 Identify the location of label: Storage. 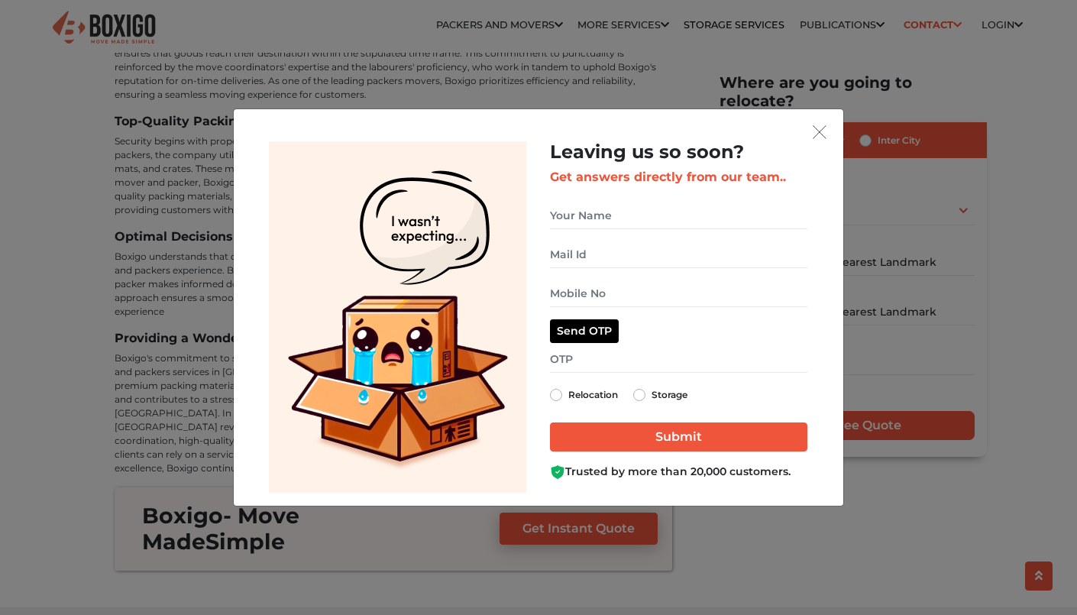
(669, 395).